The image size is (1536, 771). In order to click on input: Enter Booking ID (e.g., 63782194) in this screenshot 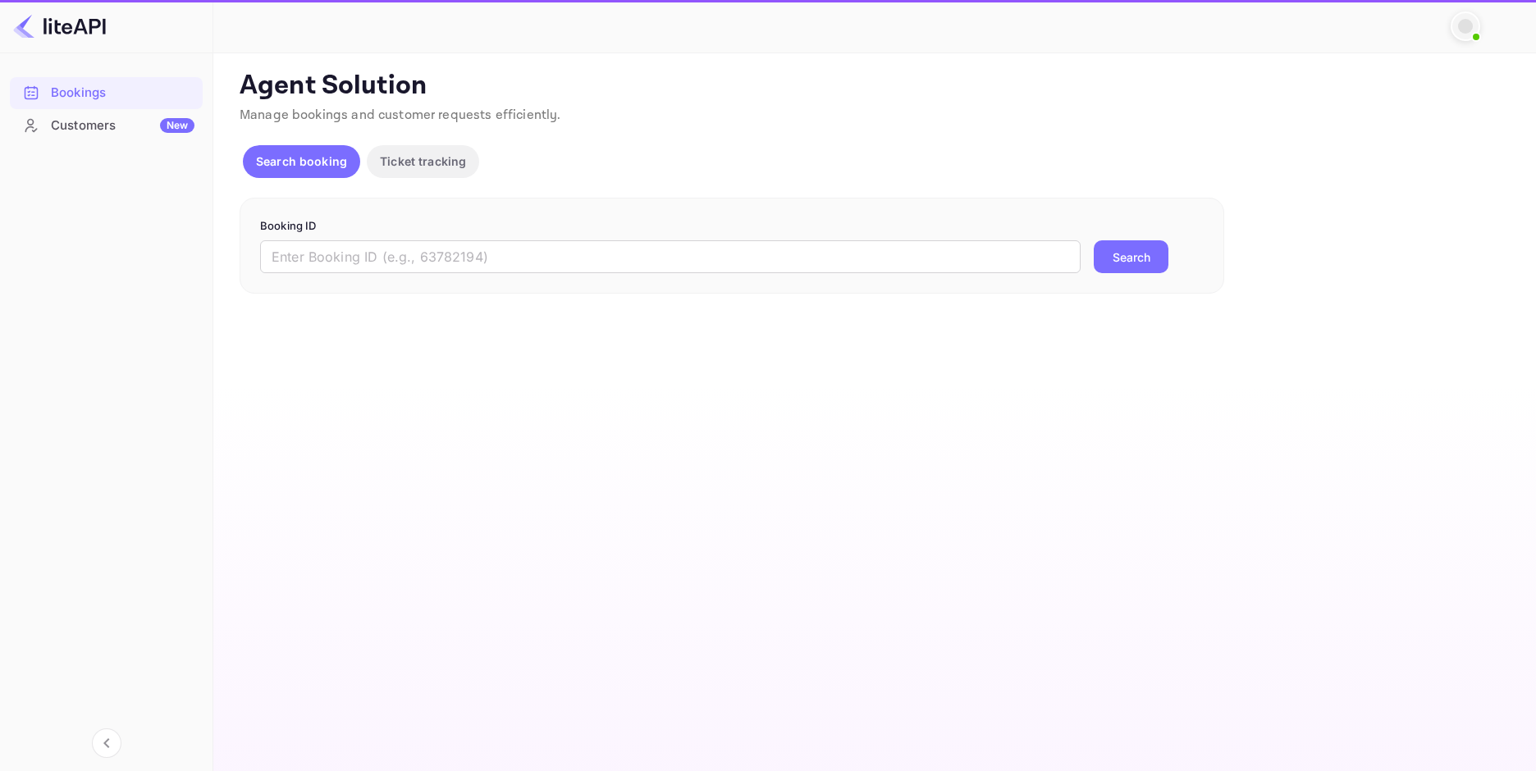, I will do `click(670, 257)`.